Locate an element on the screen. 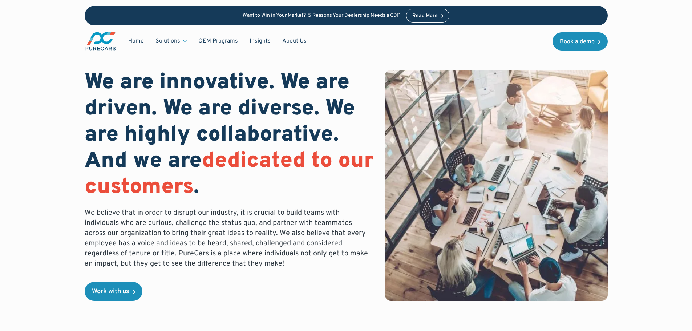 This screenshot has width=692, height=331. span: dedicated to our customers is located at coordinates (229, 174).